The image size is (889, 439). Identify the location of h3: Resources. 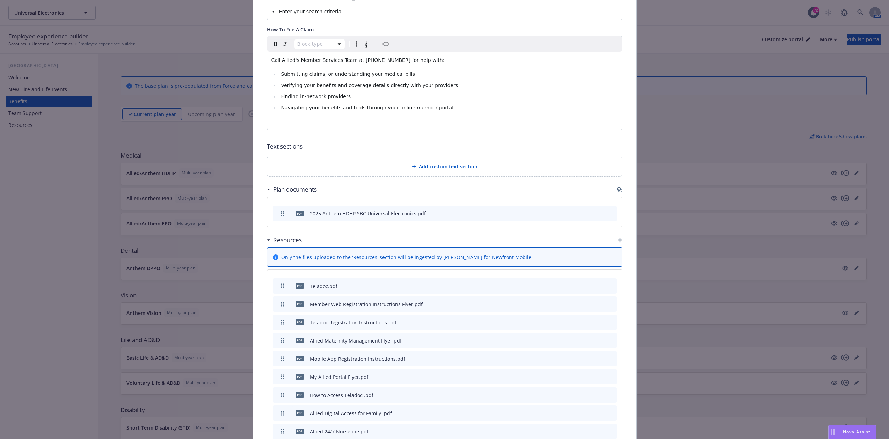
(288, 240).